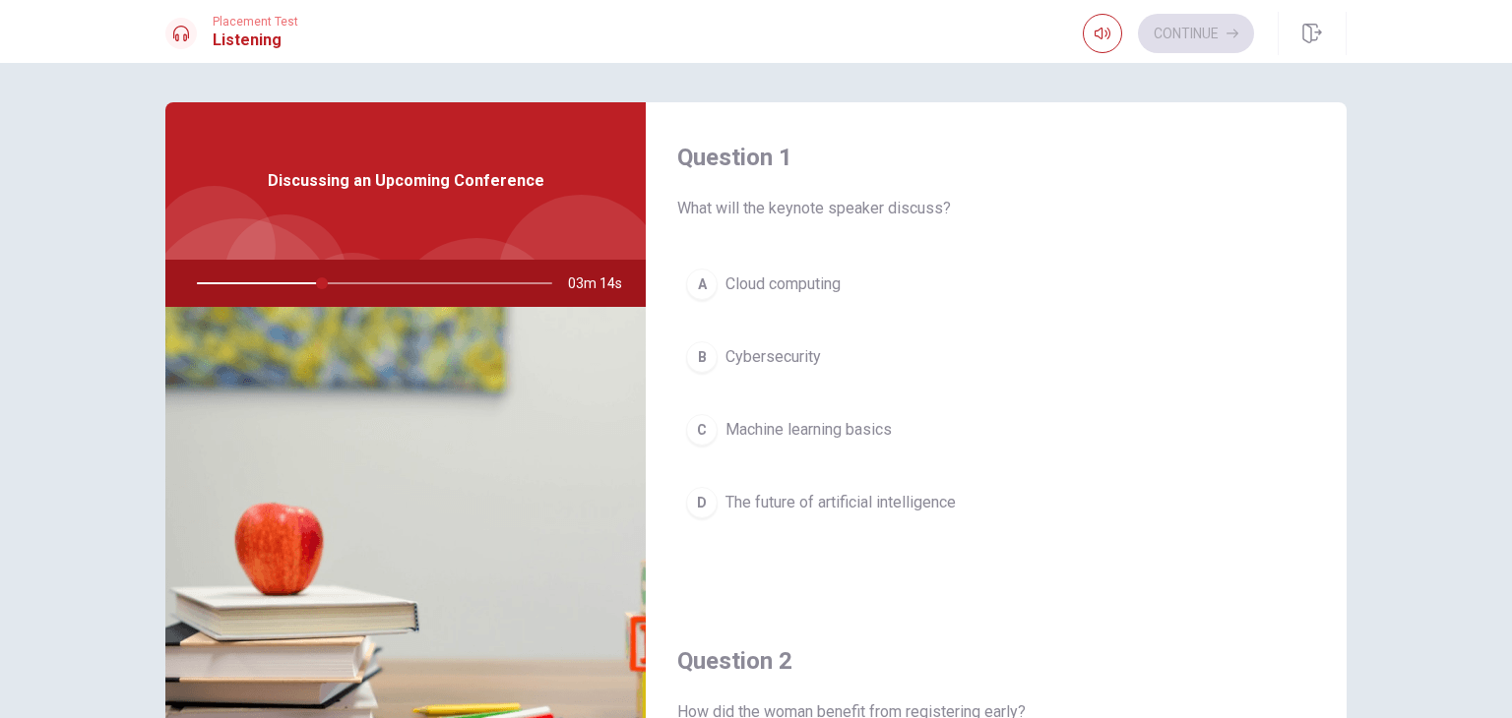  What do you see at coordinates (996, 430) in the screenshot?
I see `button: CMachine learning basics` at bounding box center [996, 430].